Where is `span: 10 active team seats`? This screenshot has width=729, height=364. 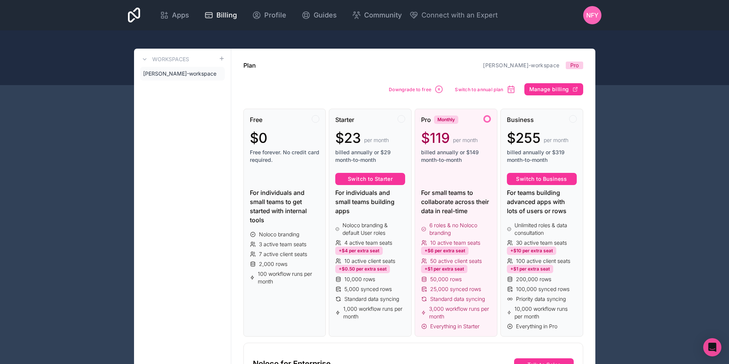
span: 10 active team seats is located at coordinates (455, 243).